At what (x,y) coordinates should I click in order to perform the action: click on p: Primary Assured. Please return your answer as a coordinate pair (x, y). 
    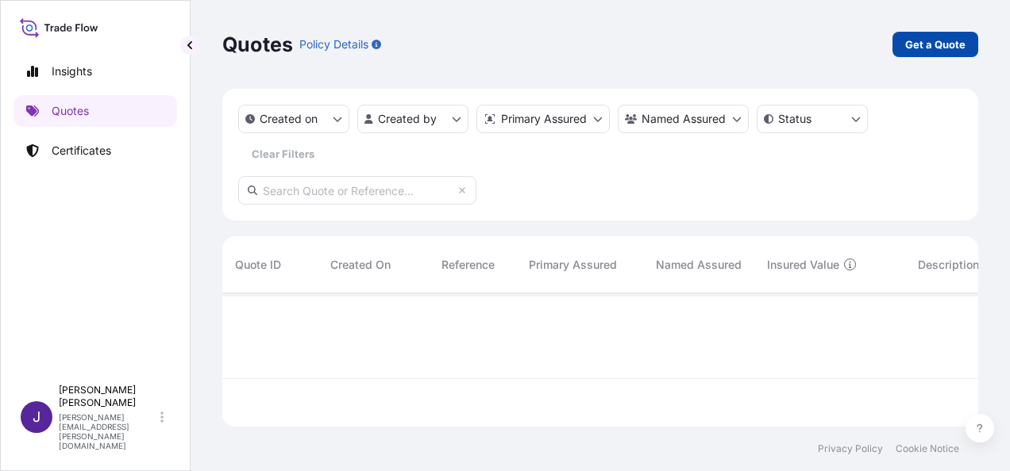
    Looking at the image, I should click on (544, 119).